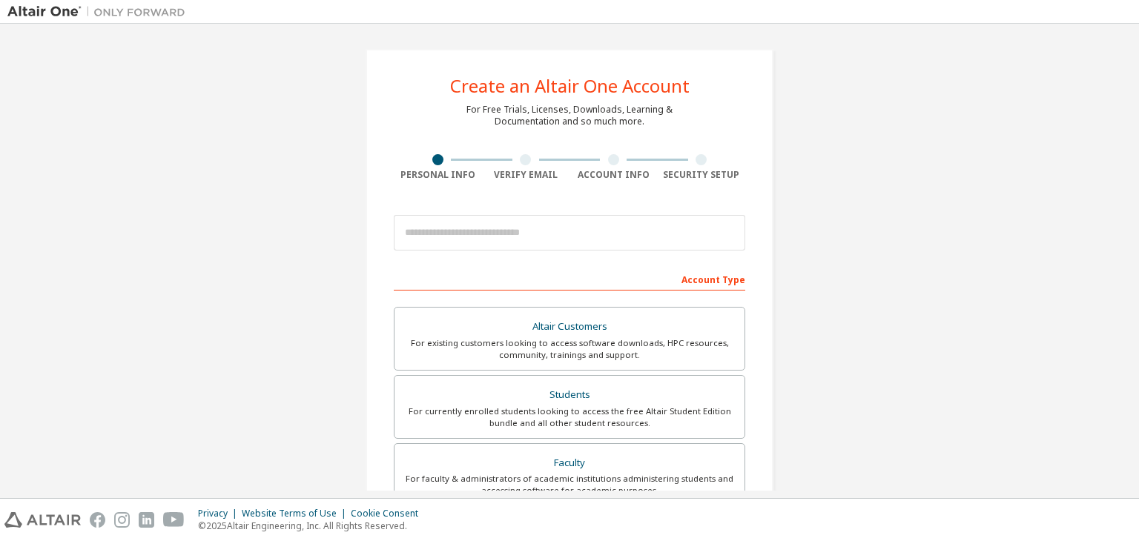 The height and width of the screenshot is (541, 1139). I want to click on div: Create an Altair One Account, so click(570, 86).